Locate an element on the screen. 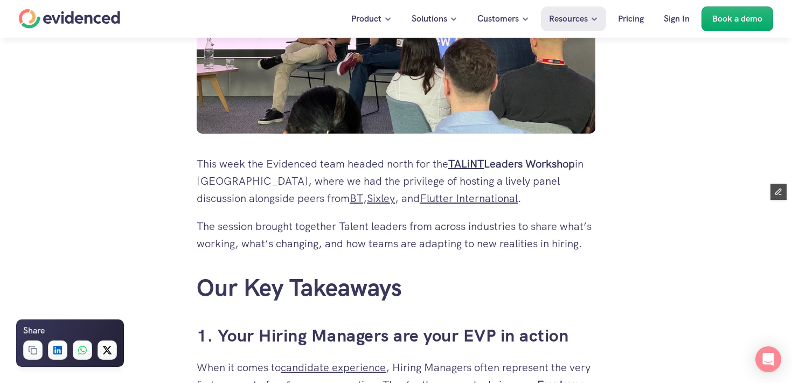  p: Product is located at coordinates (366, 19).